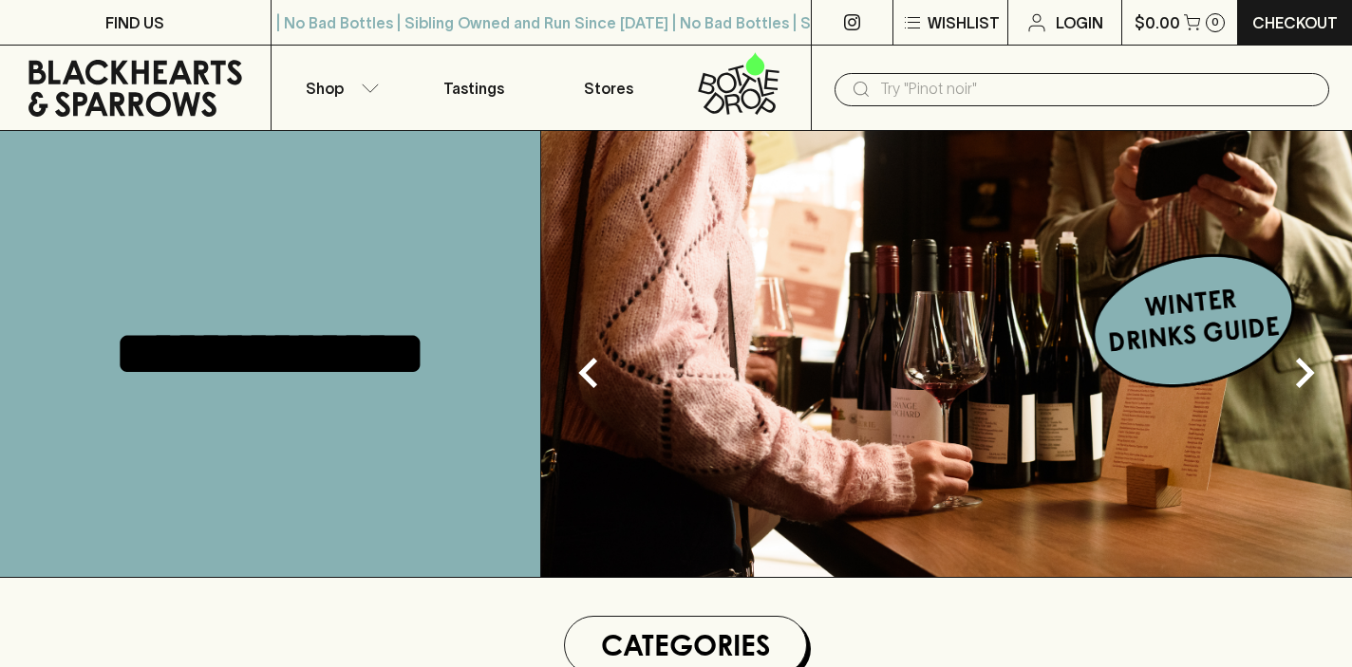 The height and width of the screenshot is (667, 1352). Describe the element at coordinates (474, 87) in the screenshot. I see `a: Tastings` at that location.